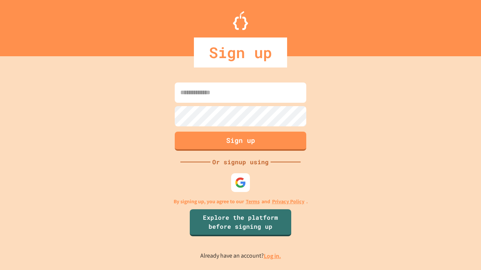 This screenshot has height=270, width=481. Describe the element at coordinates (240, 141) in the screenshot. I see `button: Sign up` at that location.